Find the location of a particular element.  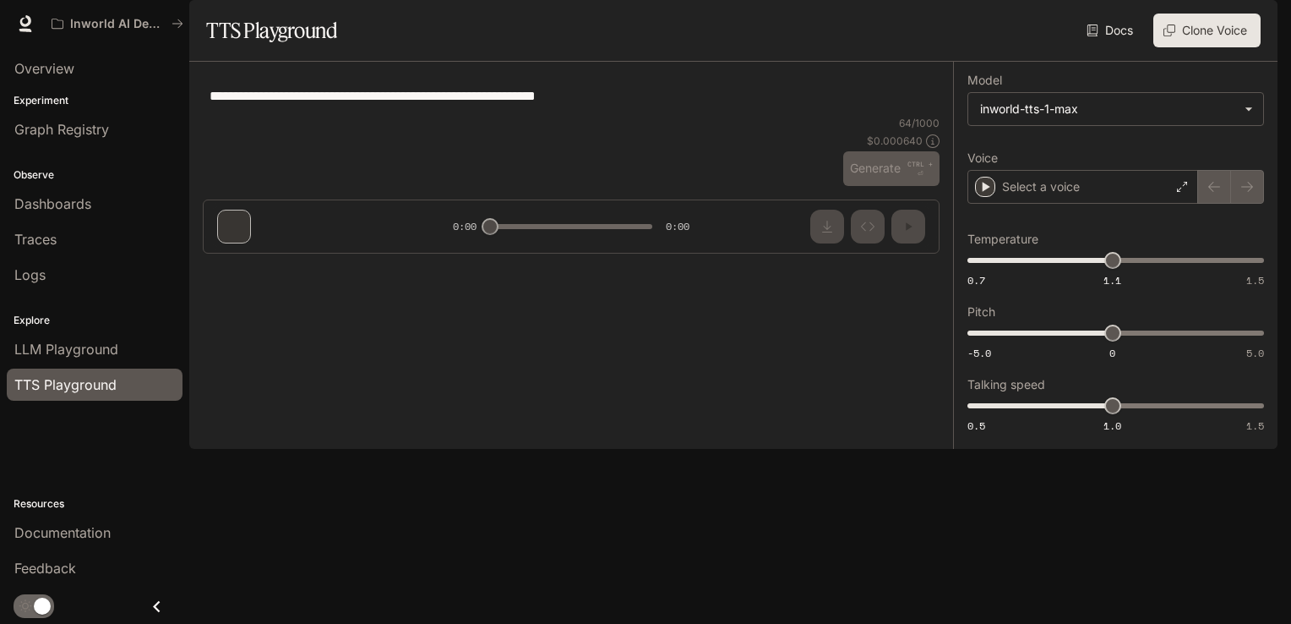

span: 5.0 is located at coordinates (1255, 352).